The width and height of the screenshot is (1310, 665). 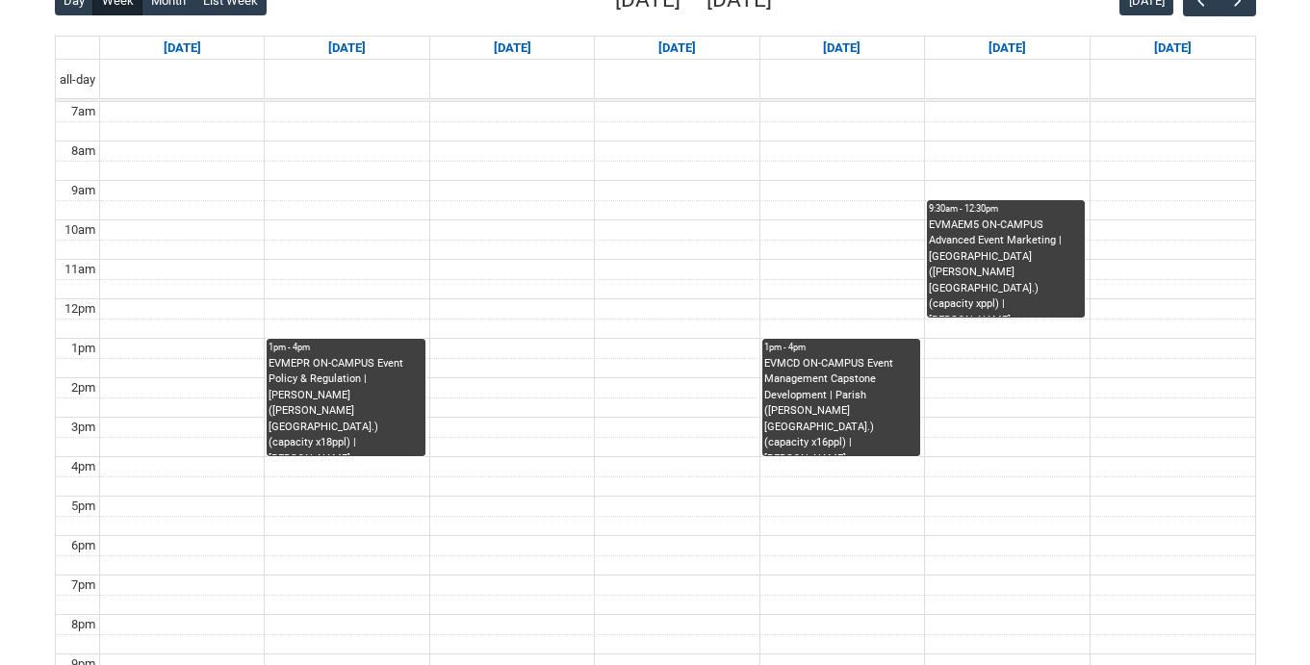 I want to click on div: 4pm, so click(x=83, y=467).